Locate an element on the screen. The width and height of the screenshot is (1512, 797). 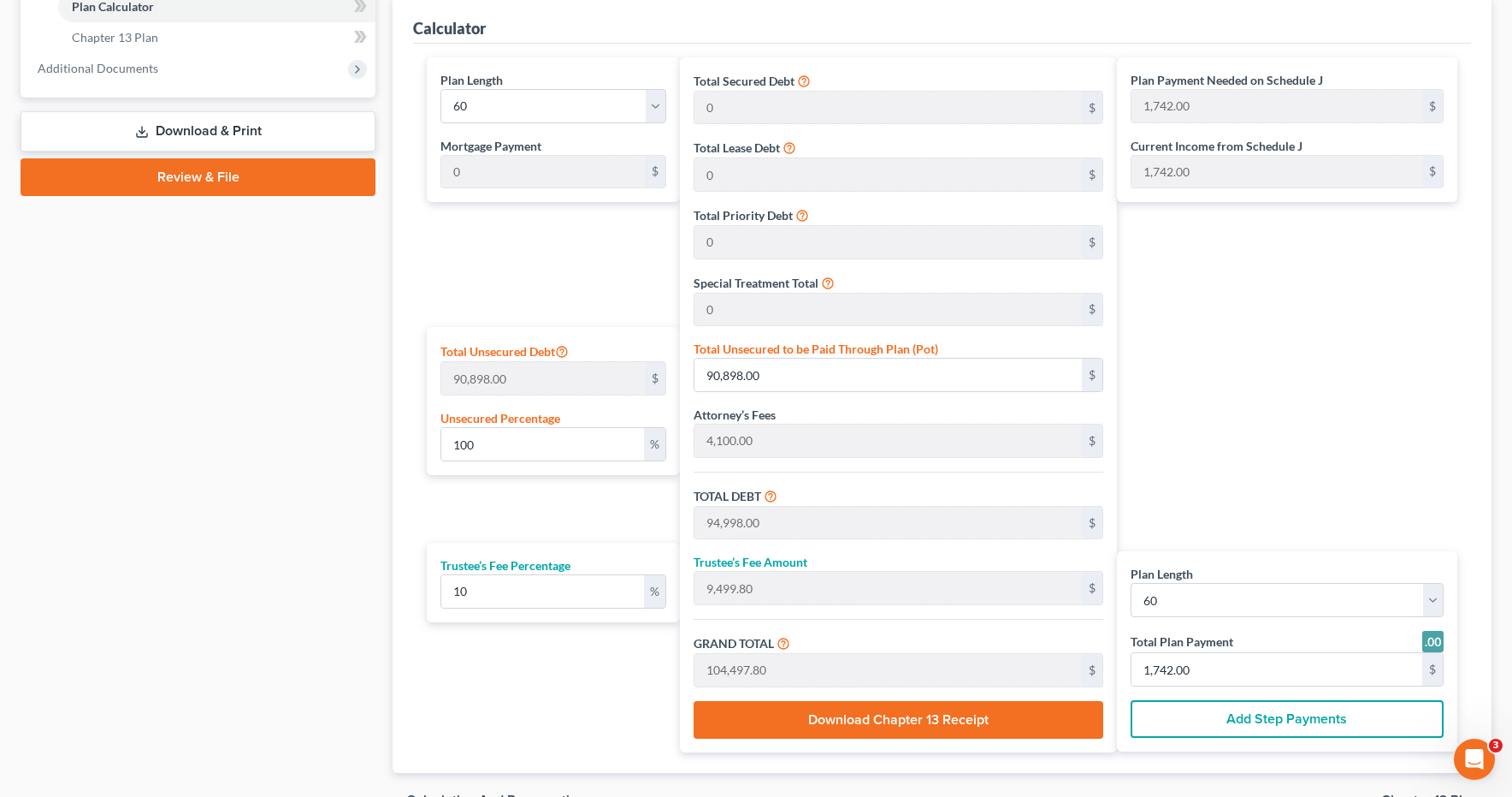
a: Download & Print is located at coordinates (198, 131).